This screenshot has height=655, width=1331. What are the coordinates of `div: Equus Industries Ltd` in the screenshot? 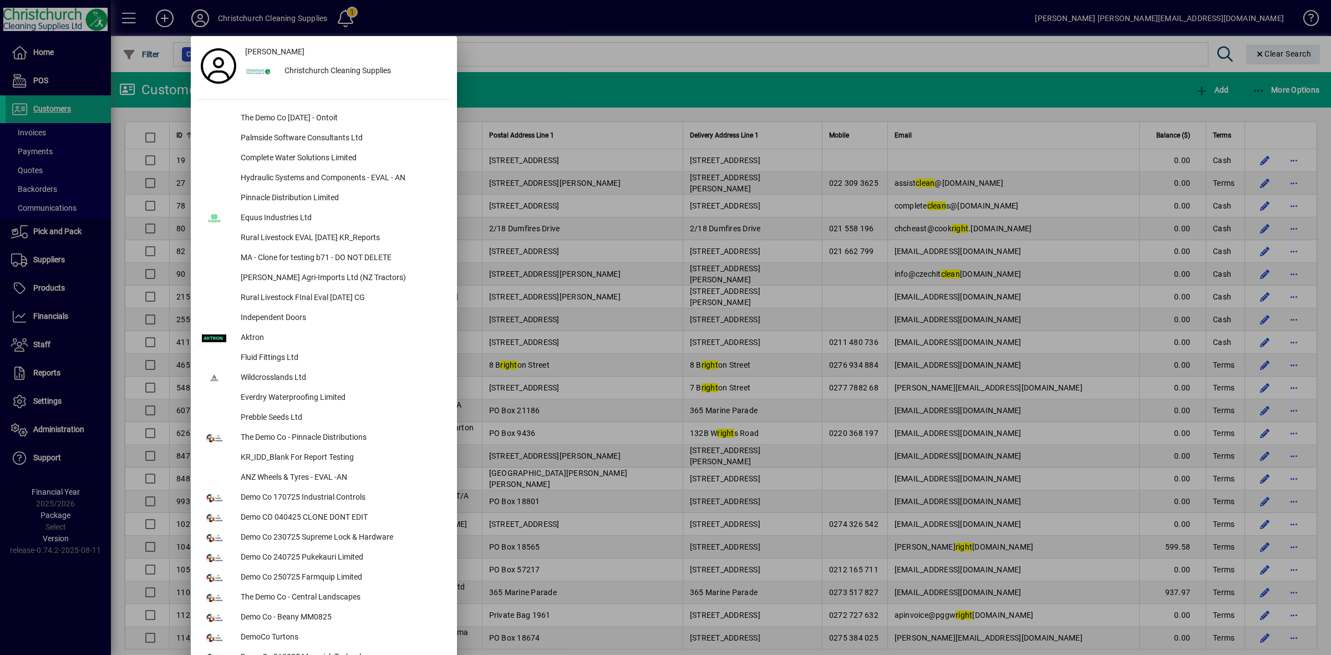 It's located at (342, 218).